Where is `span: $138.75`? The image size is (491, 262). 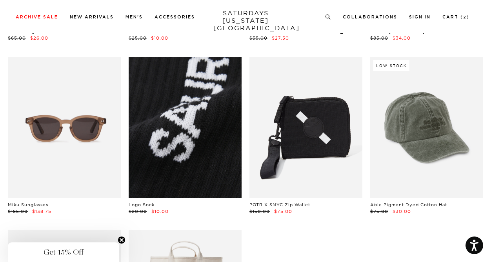
span: $138.75 is located at coordinates (42, 211).